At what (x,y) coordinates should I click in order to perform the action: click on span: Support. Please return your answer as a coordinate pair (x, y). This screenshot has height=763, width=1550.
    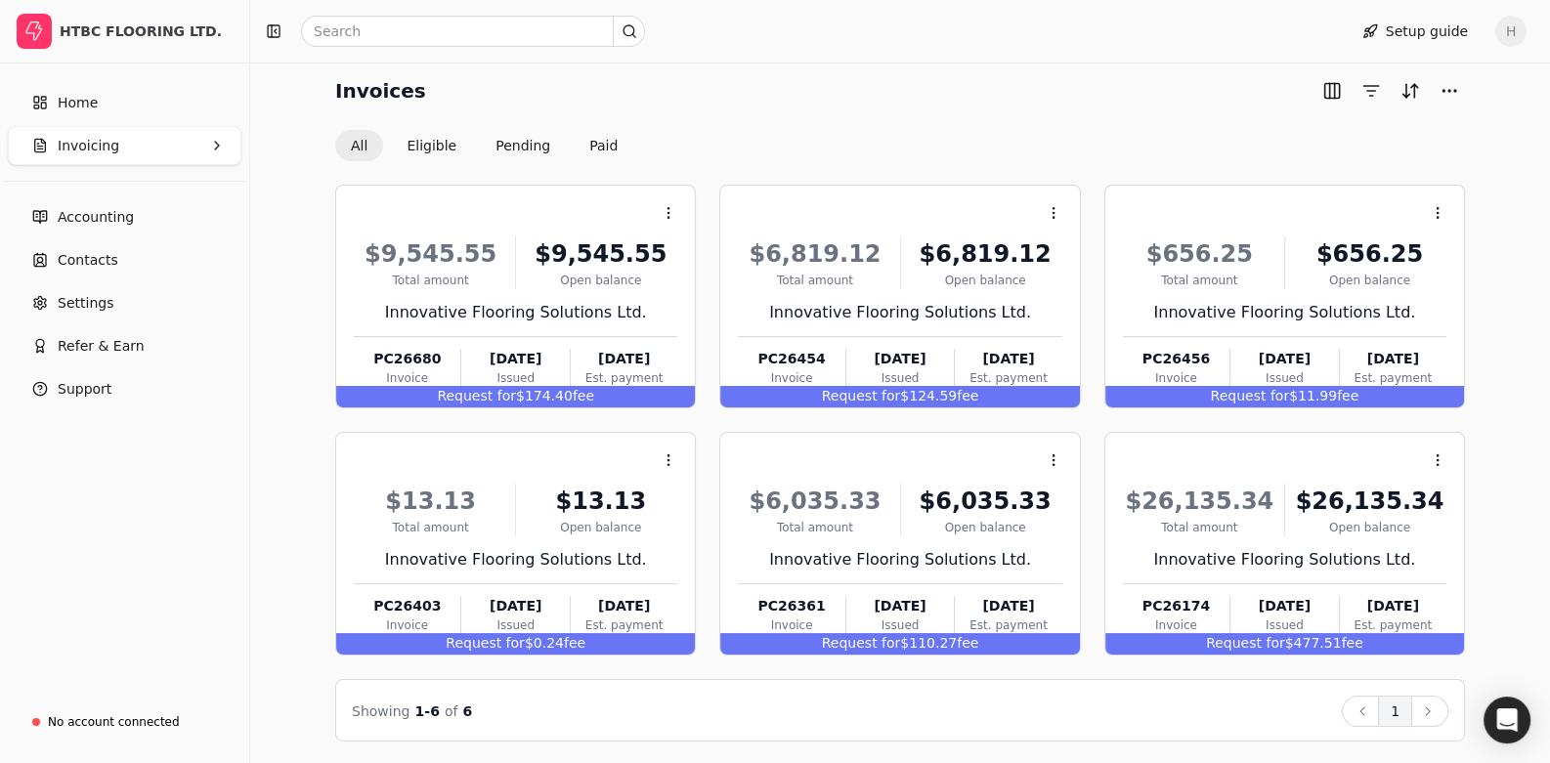
    Looking at the image, I should click on (84, 389).